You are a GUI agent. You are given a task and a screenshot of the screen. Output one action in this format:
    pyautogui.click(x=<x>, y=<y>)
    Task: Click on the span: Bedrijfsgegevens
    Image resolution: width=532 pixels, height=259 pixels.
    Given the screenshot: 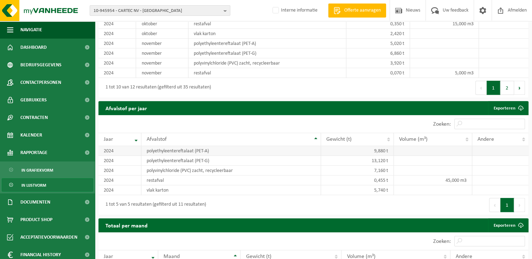 What is the action you would take?
    pyautogui.click(x=41, y=65)
    